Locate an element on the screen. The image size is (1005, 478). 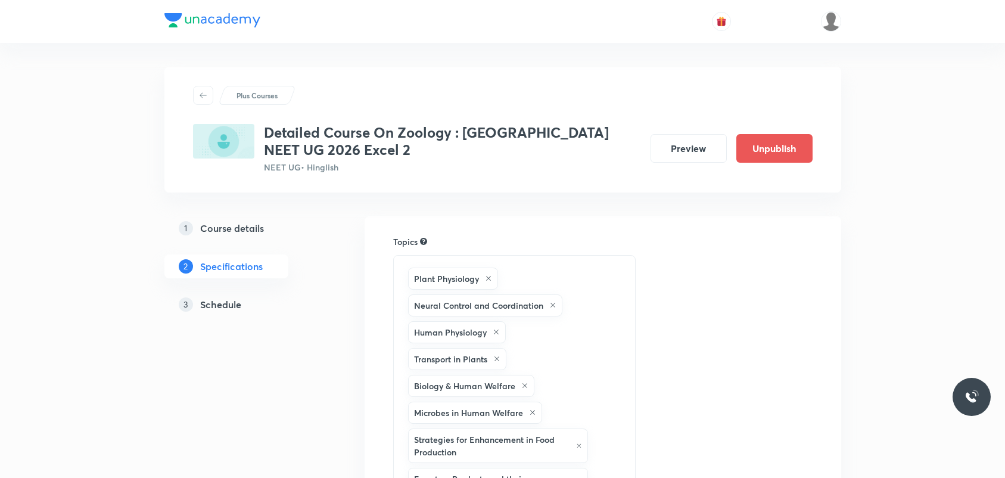
button: Unpublish is located at coordinates (774, 148).